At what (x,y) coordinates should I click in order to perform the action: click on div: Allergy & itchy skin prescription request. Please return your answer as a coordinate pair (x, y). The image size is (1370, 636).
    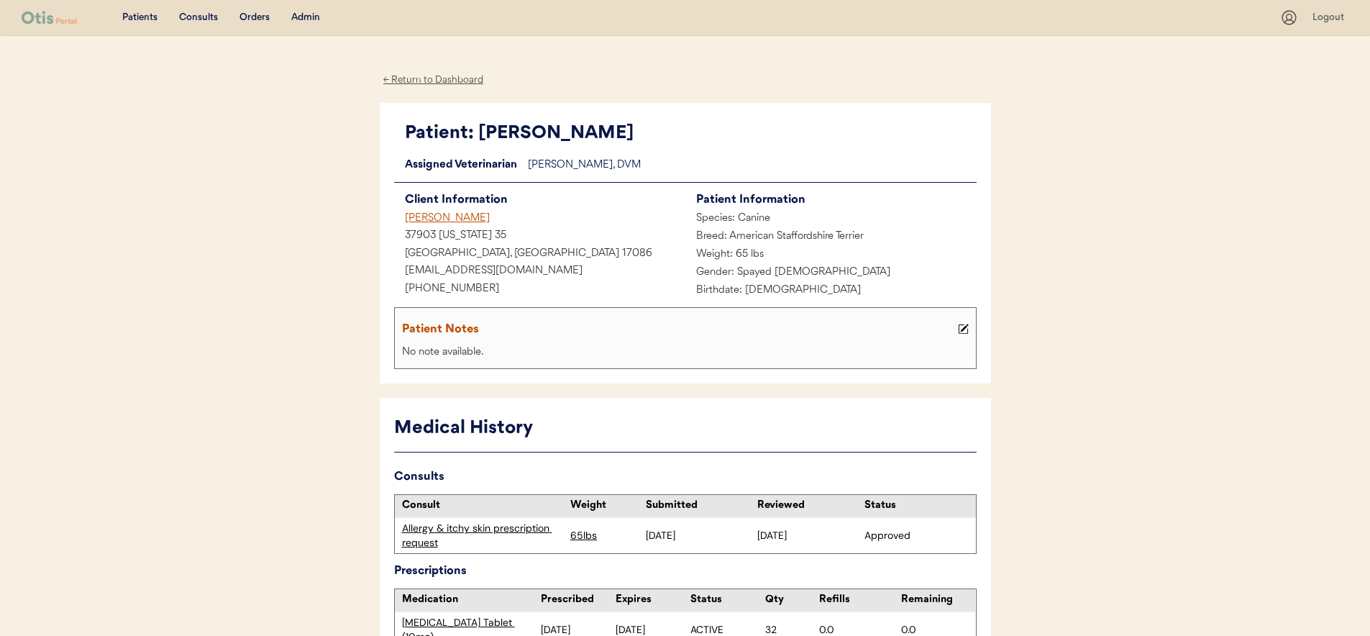
    Looking at the image, I should click on (483, 535).